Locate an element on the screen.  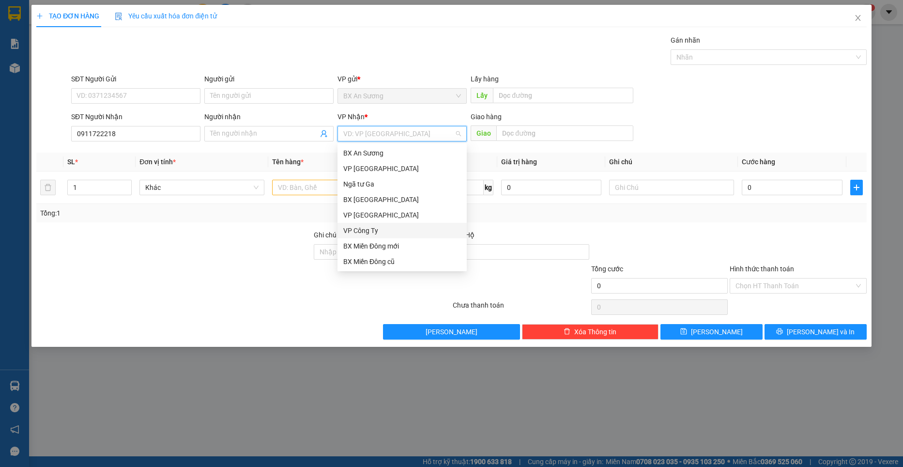
div: Ngã tư Ga is located at coordinates (402, 184).